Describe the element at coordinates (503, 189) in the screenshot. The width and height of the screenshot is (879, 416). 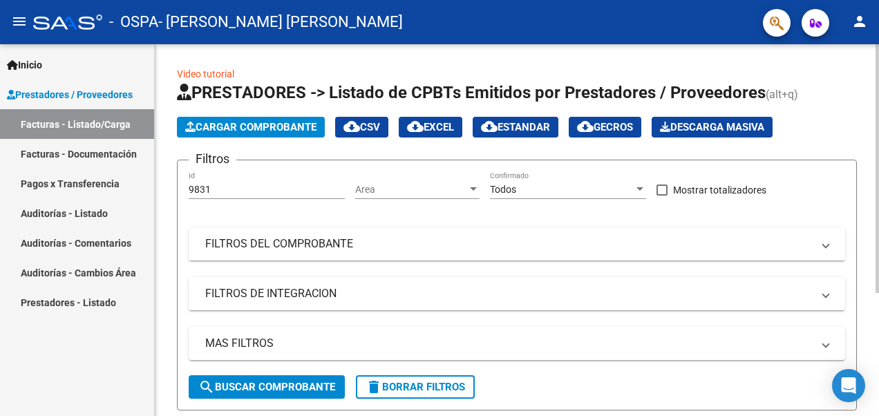
I see `span: Todos` at that location.